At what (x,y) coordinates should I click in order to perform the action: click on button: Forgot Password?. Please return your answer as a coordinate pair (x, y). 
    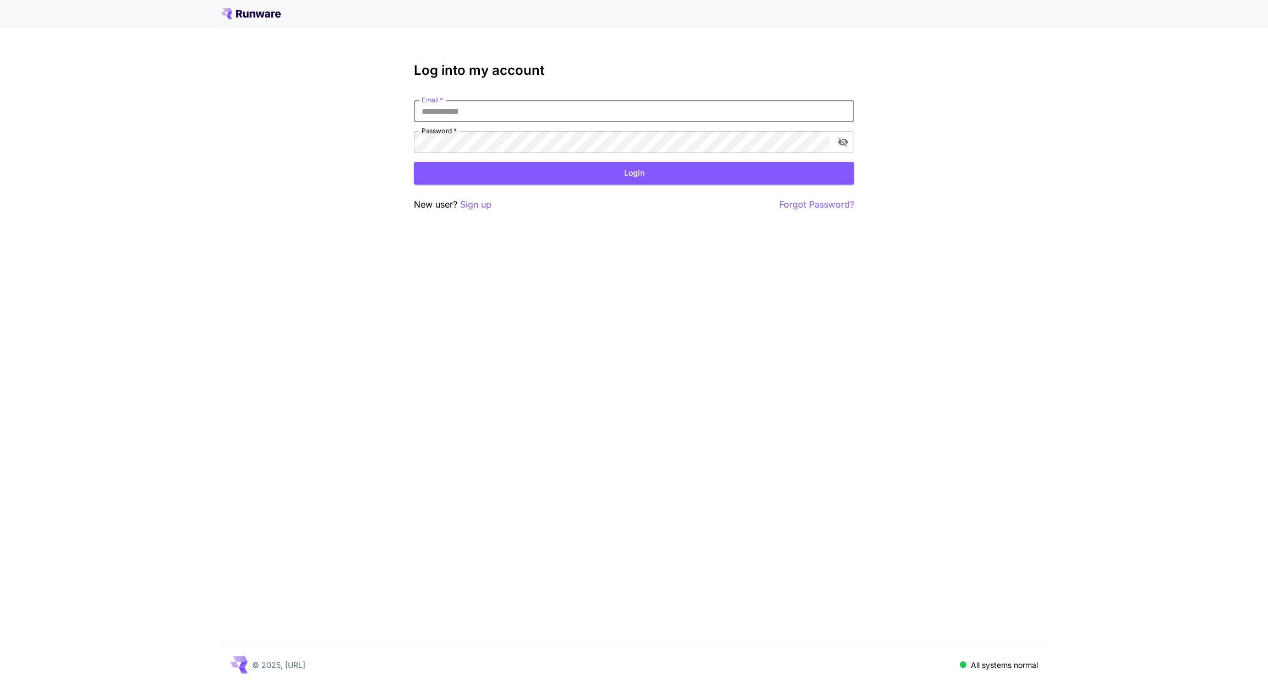
    Looking at the image, I should click on (817, 204).